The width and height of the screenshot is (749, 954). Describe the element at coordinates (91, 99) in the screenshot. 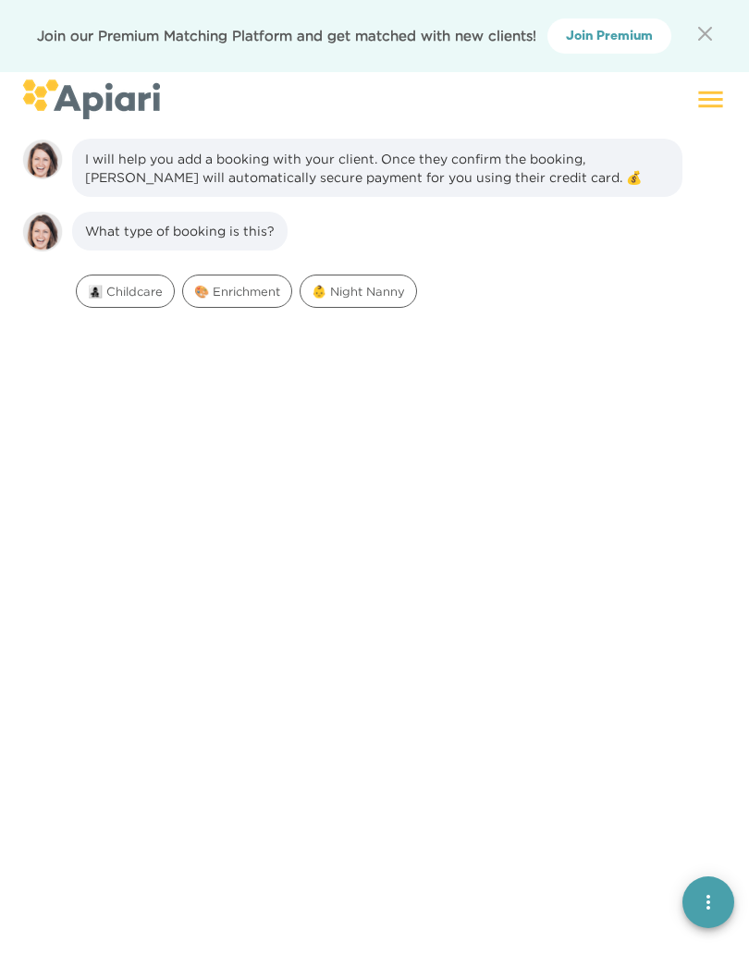

I see `img: logo` at that location.